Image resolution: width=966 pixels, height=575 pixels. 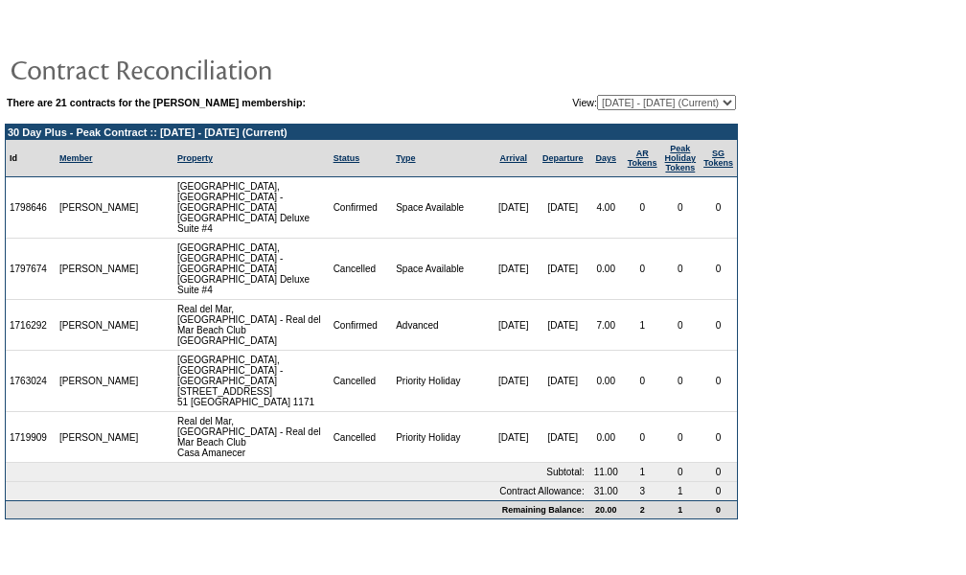 I want to click on td: 4.00, so click(x=605, y=208).